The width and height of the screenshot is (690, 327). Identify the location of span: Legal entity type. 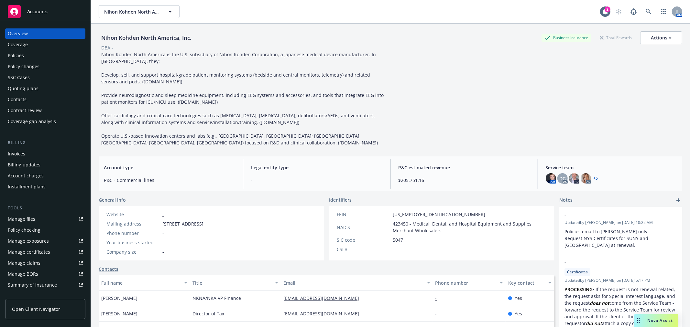
(317, 168).